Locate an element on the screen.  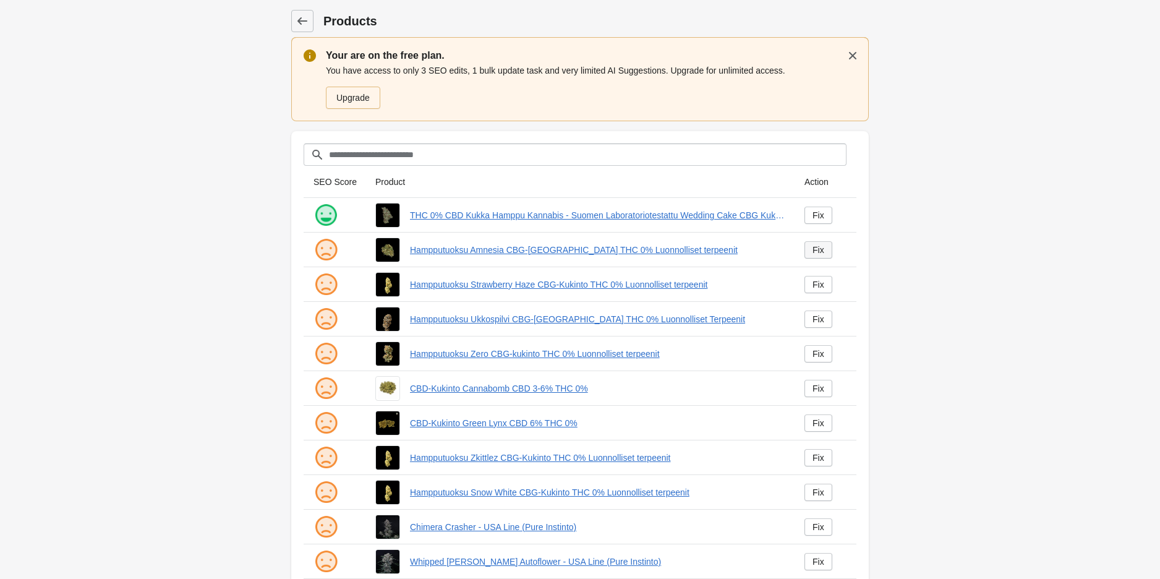
a: Hampputuoksu Zero CBG-kukinto THC 0% Luonnolliset terpeenit is located at coordinates (597, 354).